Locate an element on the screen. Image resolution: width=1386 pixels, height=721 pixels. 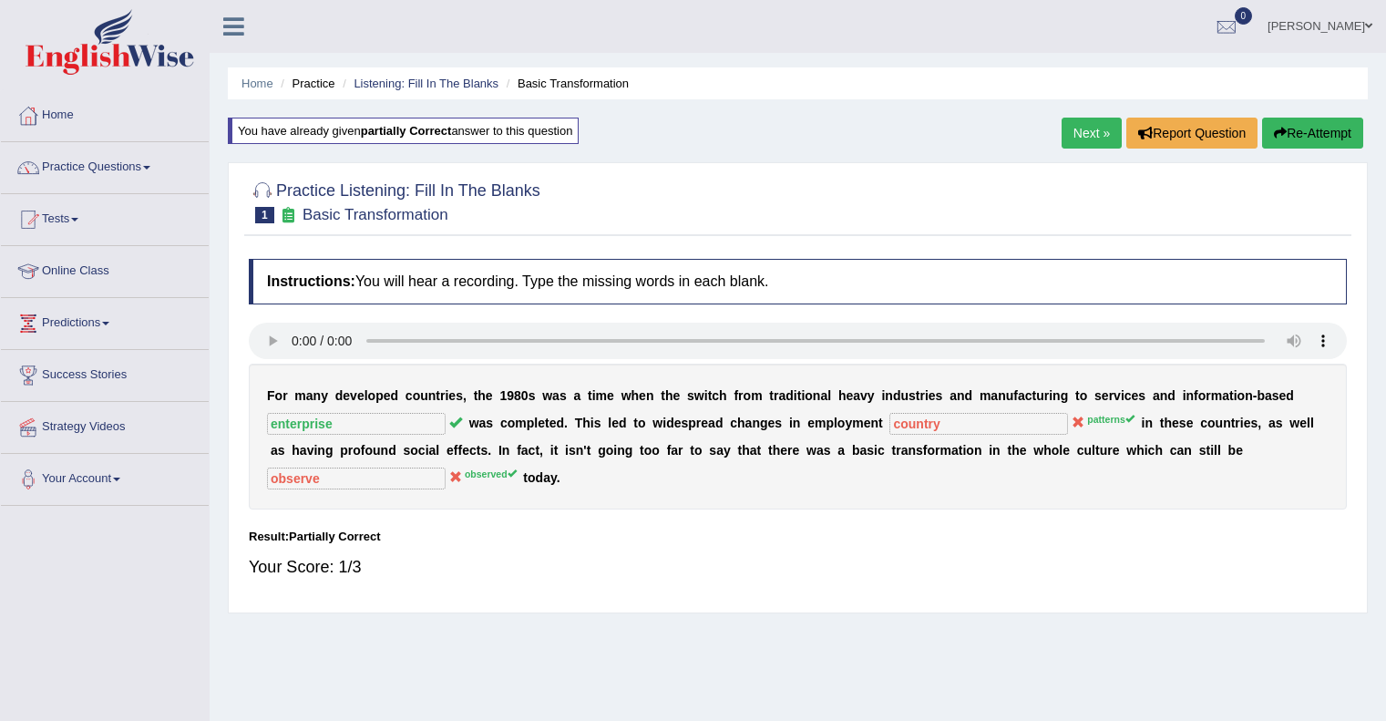
b: f is located at coordinates (456, 450).